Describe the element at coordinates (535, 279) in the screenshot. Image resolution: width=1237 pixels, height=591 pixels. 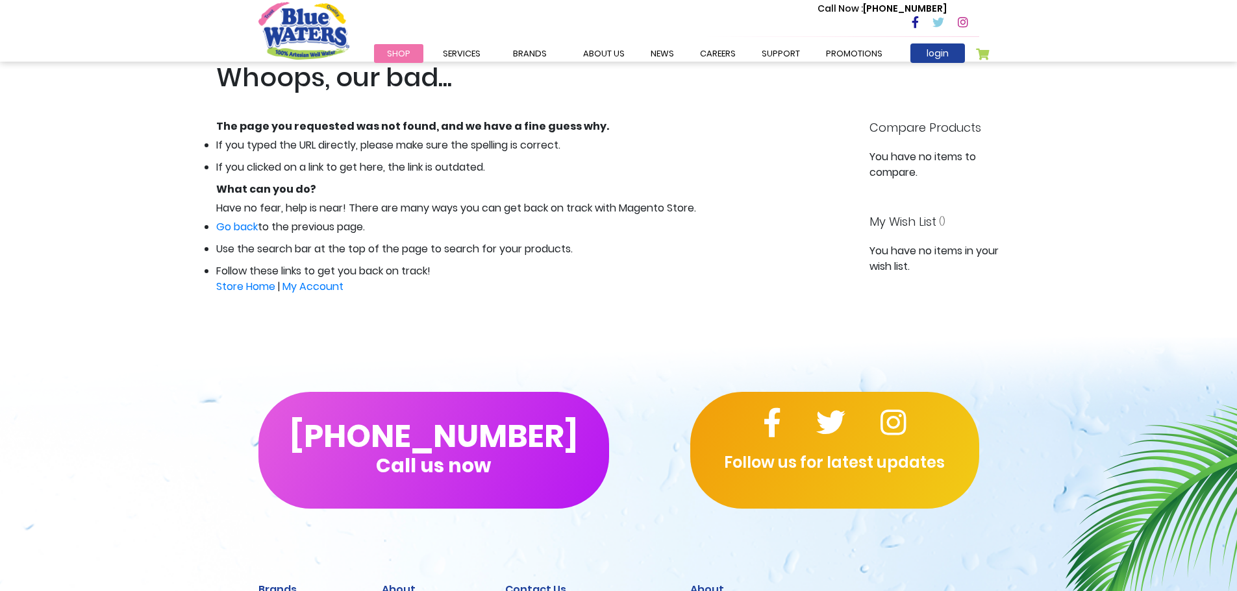
I see `li: Follow these links to get you back on track!` at that location.